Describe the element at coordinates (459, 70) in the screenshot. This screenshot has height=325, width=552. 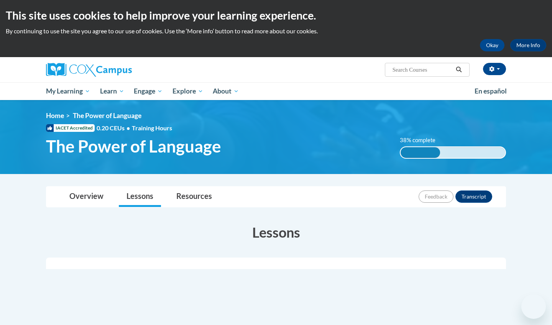
I see `button: Search` at that location.